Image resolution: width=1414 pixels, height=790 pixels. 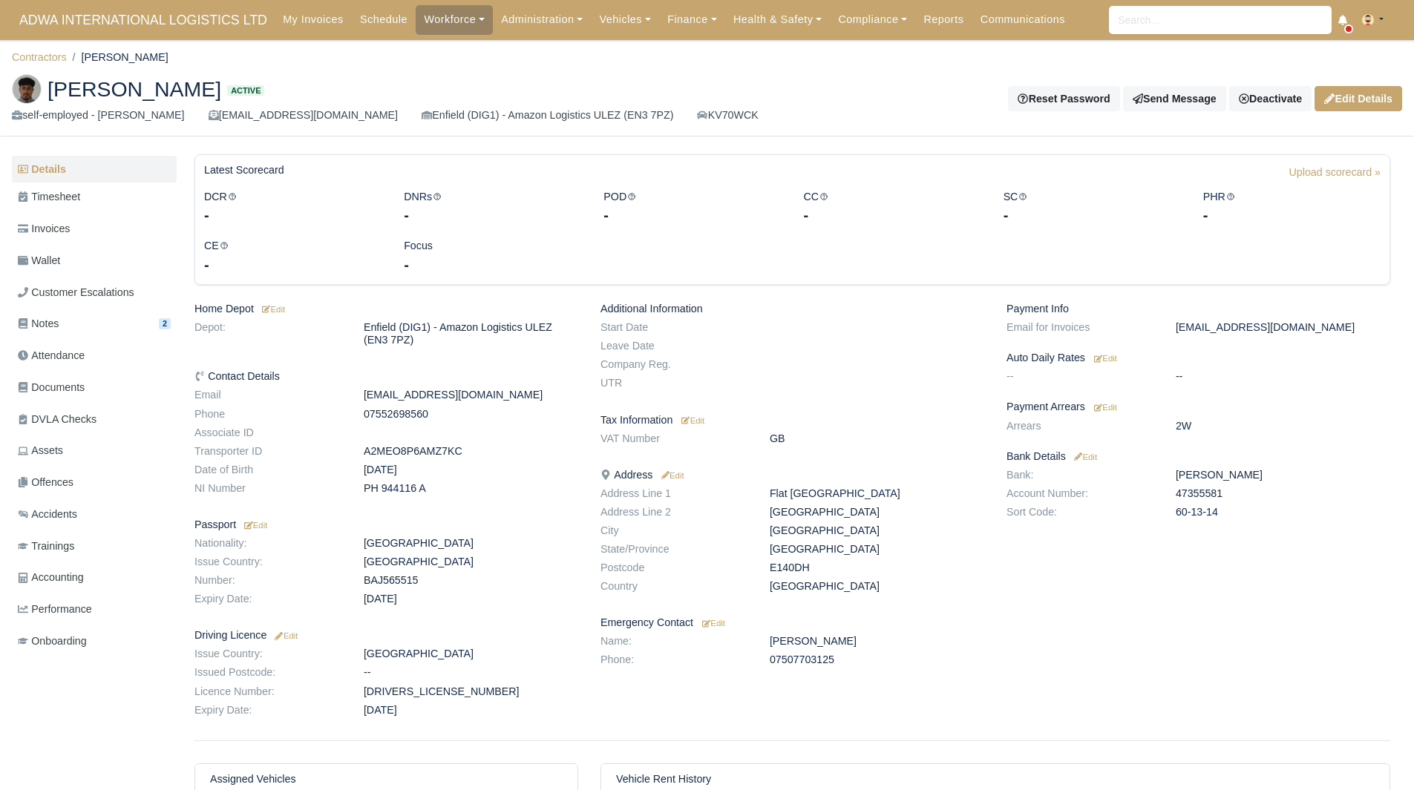 I want to click on dt: Licence Number:, so click(x=268, y=692).